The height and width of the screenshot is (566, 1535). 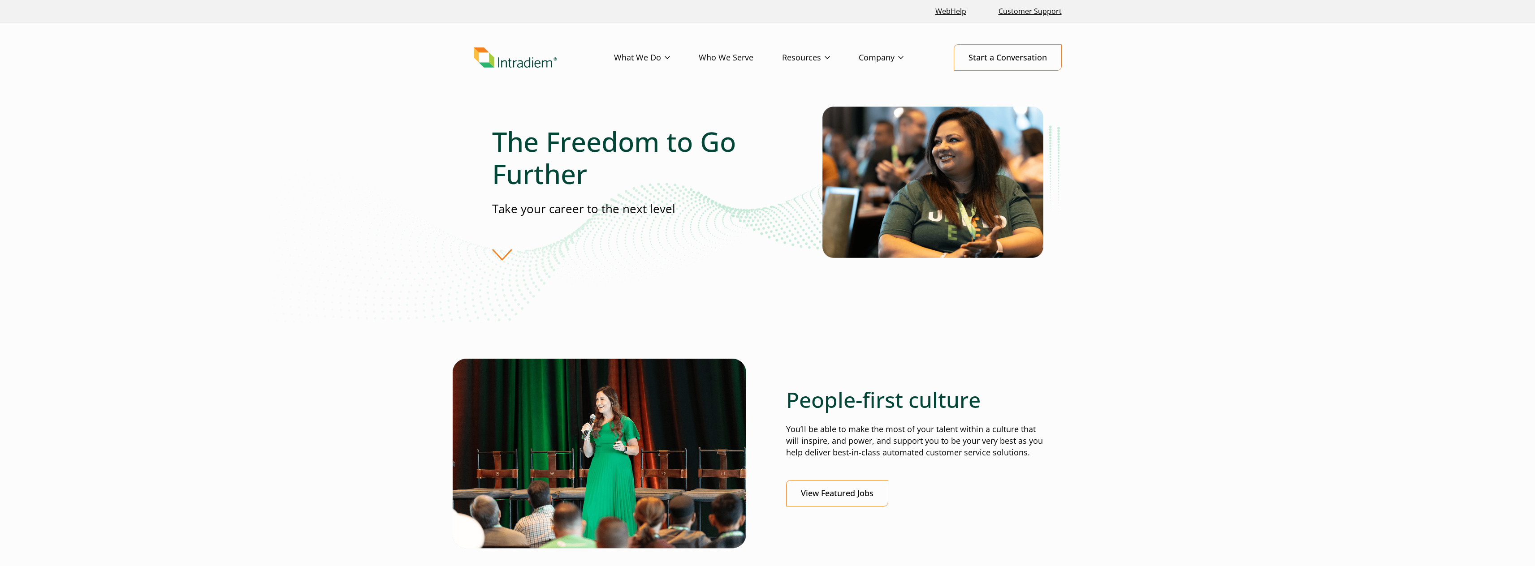 What do you see at coordinates (1007, 57) in the screenshot?
I see `a: Start a Conversation` at bounding box center [1007, 57].